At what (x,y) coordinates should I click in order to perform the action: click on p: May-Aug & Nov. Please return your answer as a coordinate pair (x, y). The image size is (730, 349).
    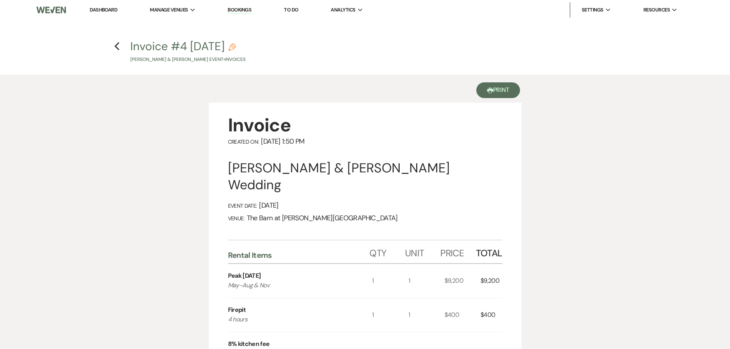
    Looking at the image, I should click on (293, 285).